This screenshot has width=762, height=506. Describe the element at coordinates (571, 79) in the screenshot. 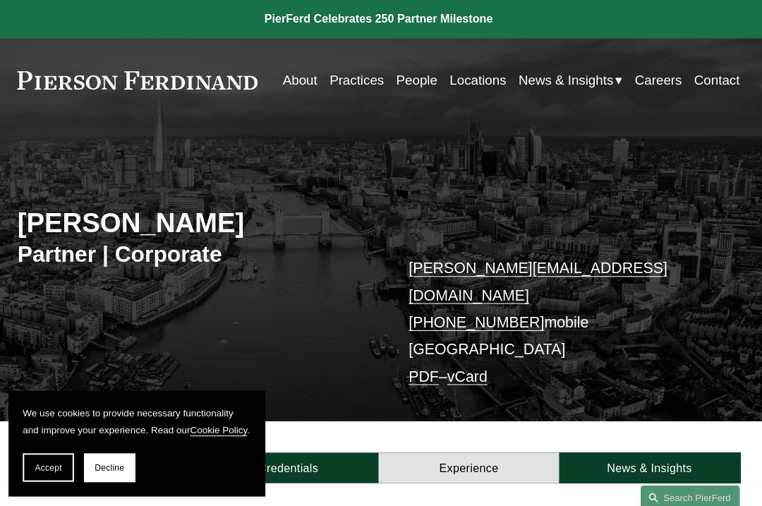

I see `a: folder dropdown` at that location.